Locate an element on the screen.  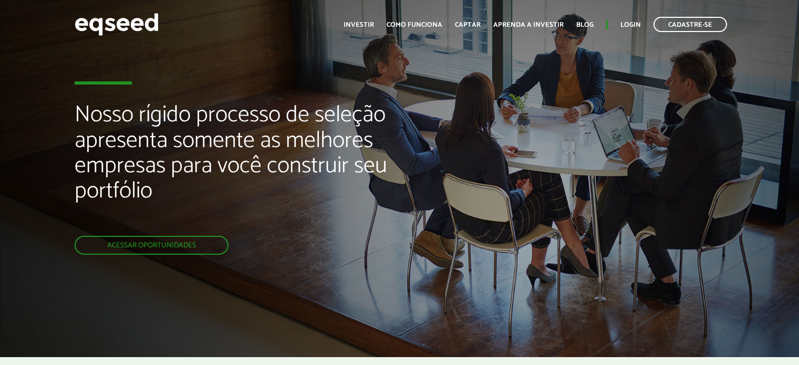
a: Login is located at coordinates (631, 25).